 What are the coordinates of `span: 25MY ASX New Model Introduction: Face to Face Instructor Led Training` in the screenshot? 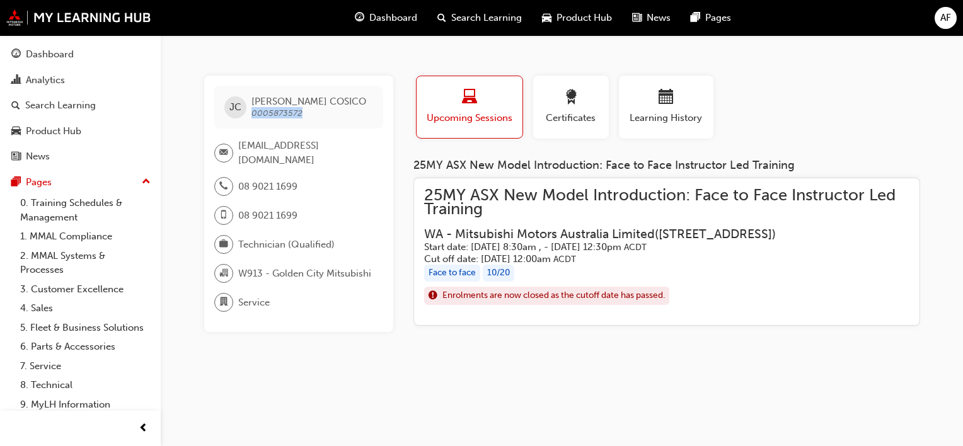 It's located at (667, 202).